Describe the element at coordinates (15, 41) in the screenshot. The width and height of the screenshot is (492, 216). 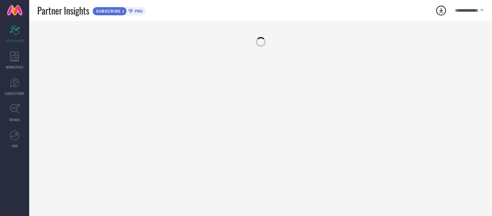
I see `span: SCORECARDS` at that location.